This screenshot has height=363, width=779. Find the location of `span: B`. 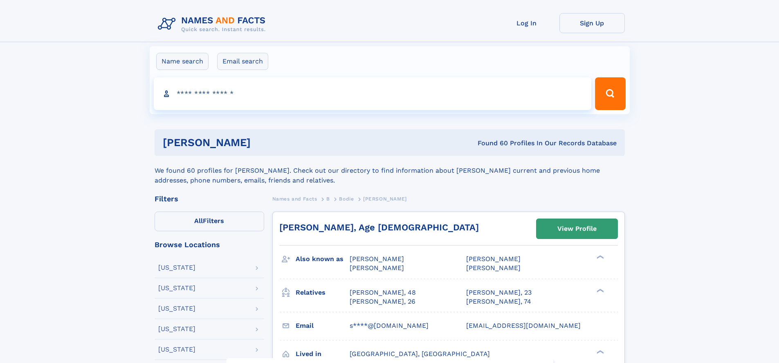

span: B is located at coordinates (328, 199).